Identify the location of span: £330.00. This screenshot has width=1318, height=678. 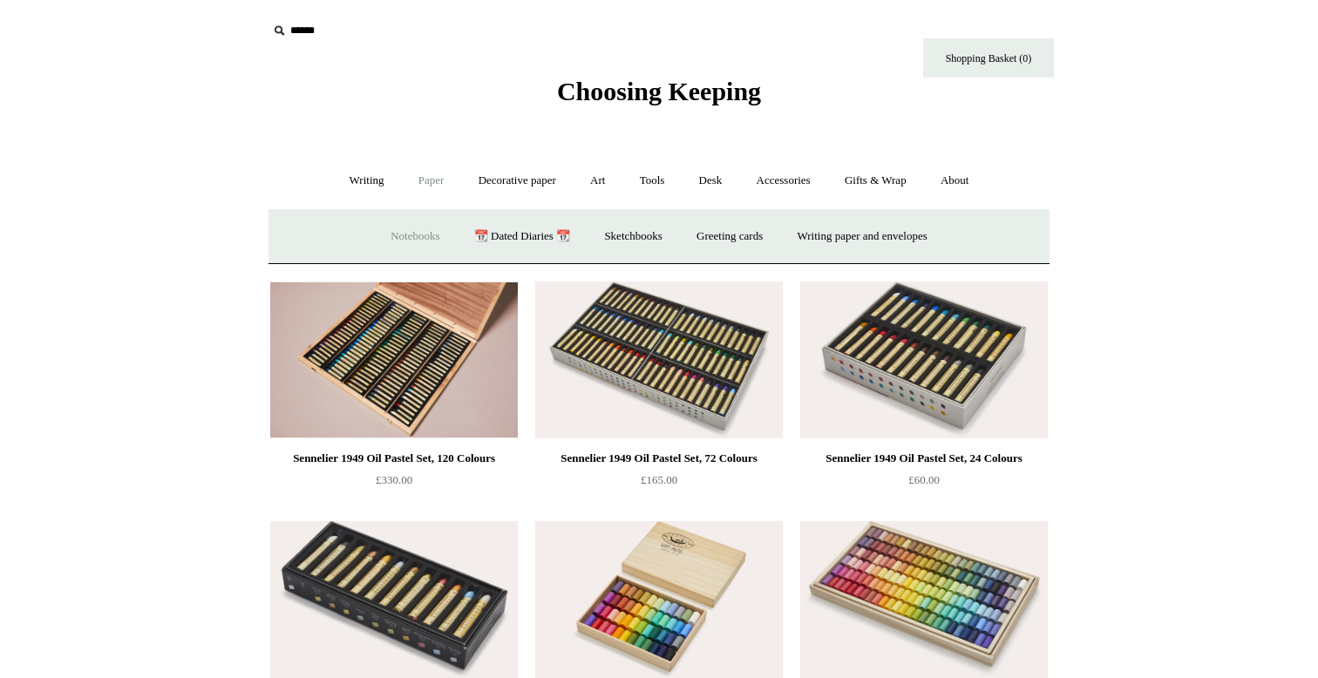
(394, 480).